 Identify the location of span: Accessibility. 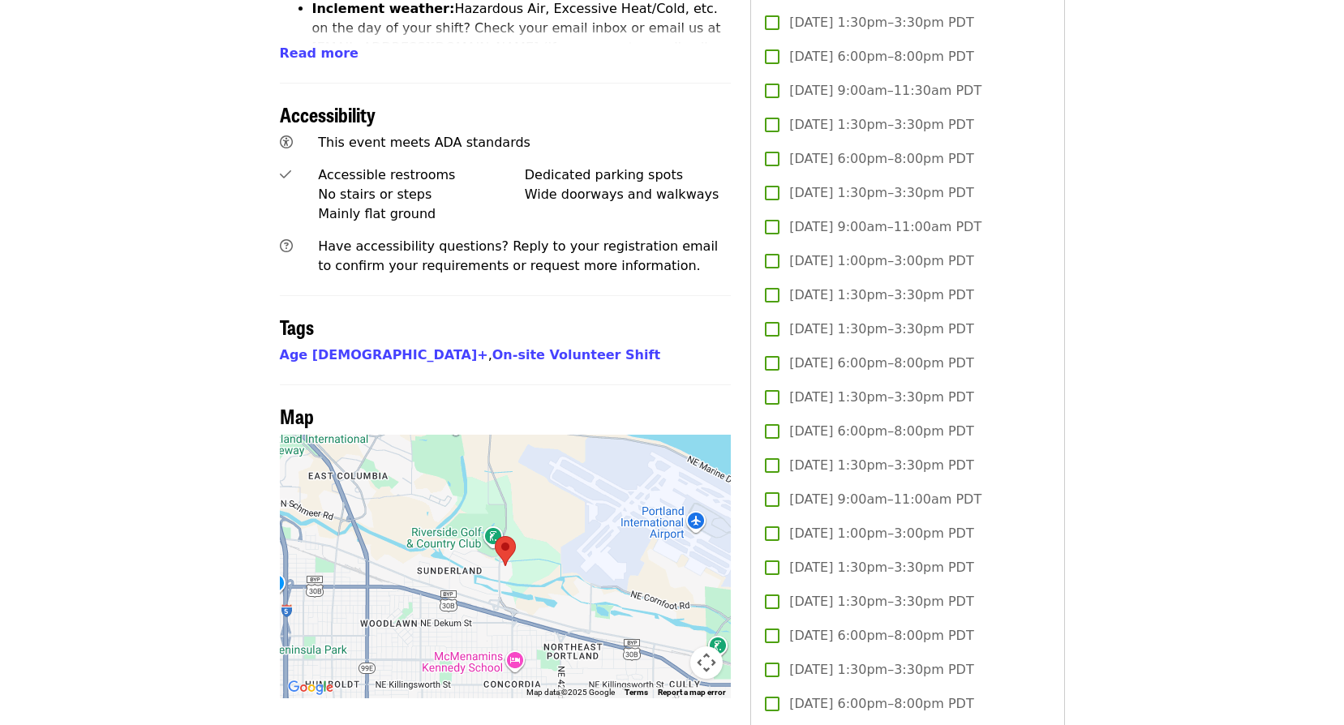
(328, 114).